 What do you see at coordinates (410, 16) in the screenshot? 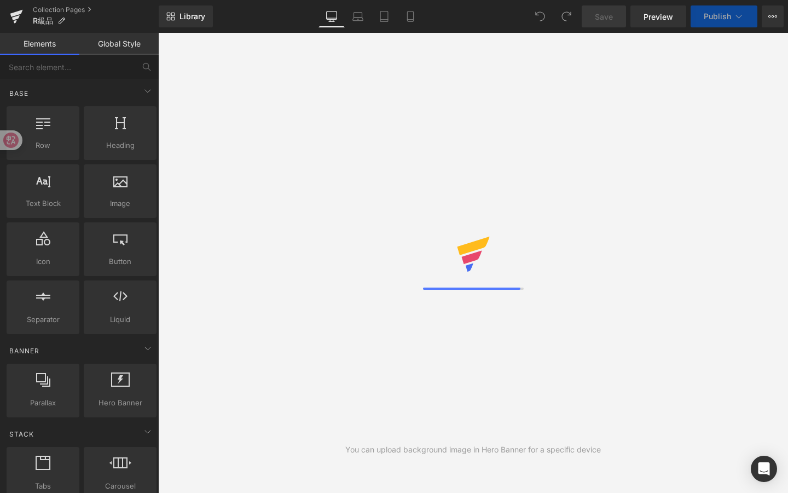
I see `a: Mobile` at bounding box center [410, 16].